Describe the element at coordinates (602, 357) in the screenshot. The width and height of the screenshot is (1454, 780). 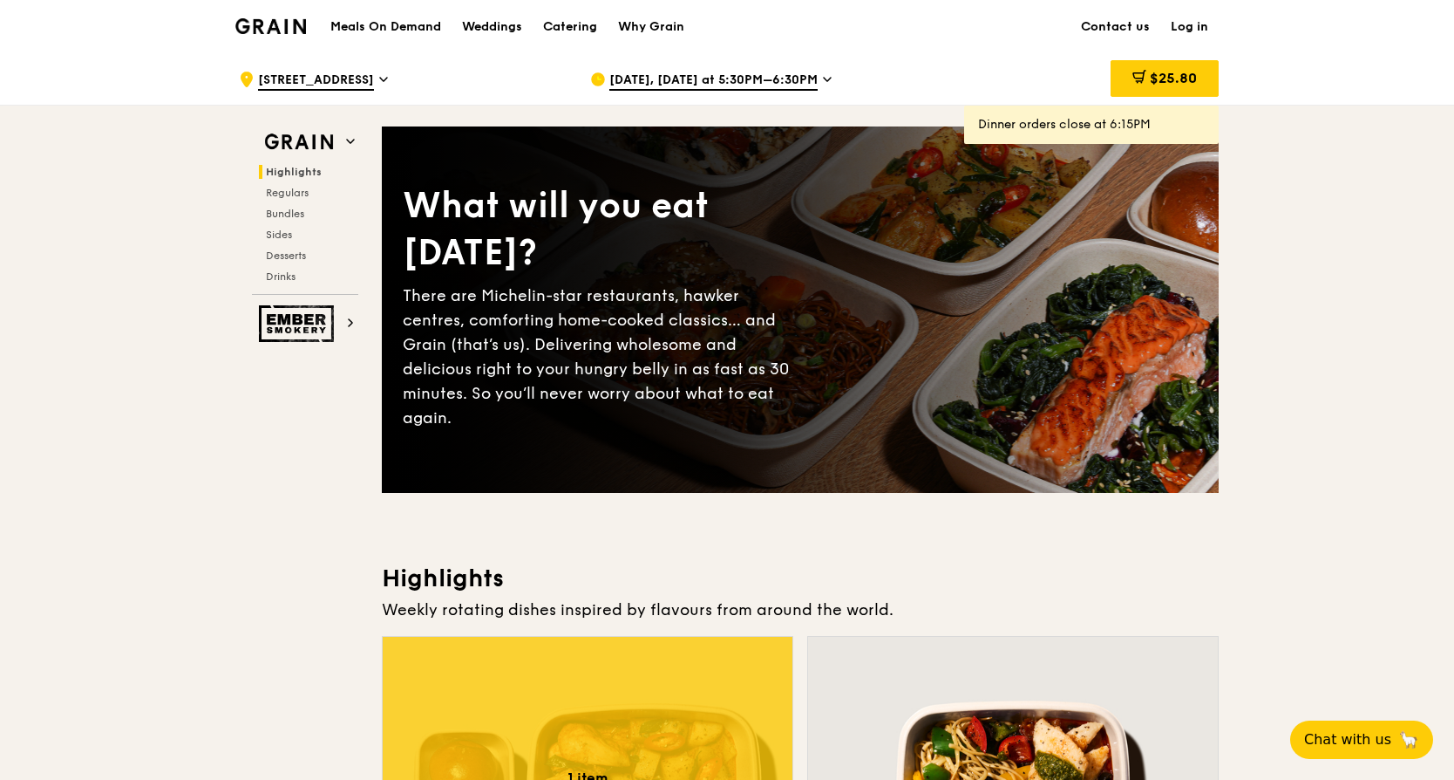
I see `div: There are Michelin-star restaurants, hawker centres, comforting home-cooked classics… and Grain (...` at that location.